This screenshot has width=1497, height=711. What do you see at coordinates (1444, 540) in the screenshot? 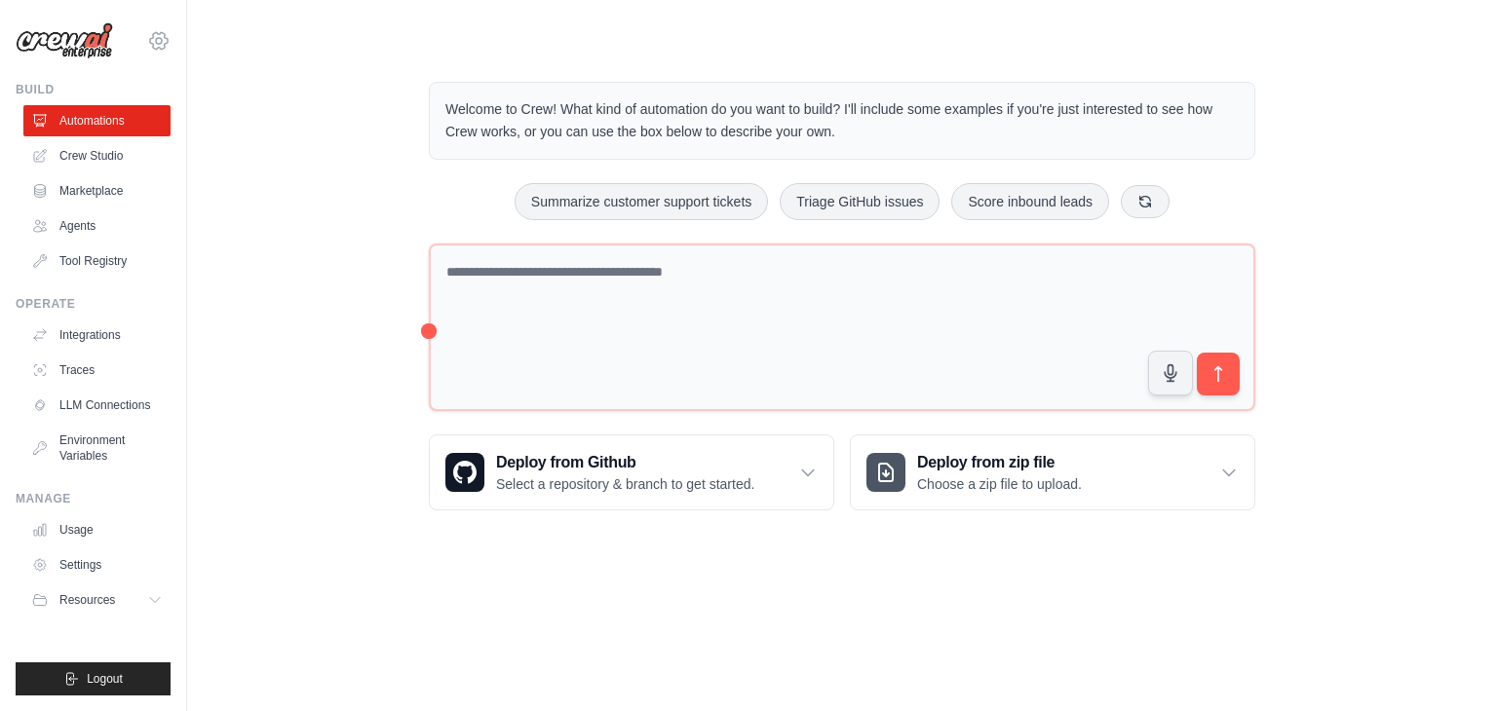
I see `button: Close walkthrough` at bounding box center [1444, 540].